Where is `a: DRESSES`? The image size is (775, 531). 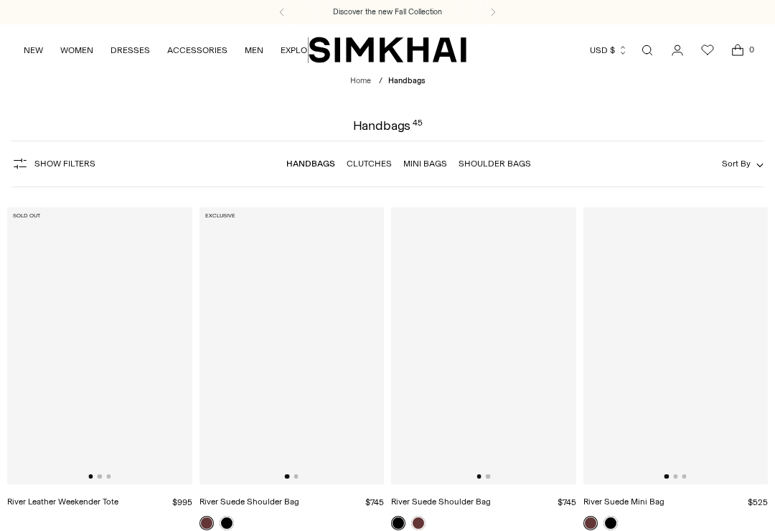
a: DRESSES is located at coordinates (130, 50).